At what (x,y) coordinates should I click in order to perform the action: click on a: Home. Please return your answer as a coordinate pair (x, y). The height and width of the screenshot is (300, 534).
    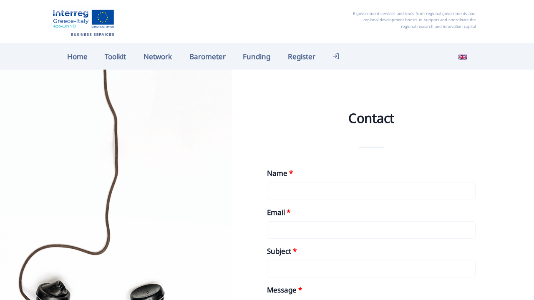
    Looking at the image, I should click on (77, 56).